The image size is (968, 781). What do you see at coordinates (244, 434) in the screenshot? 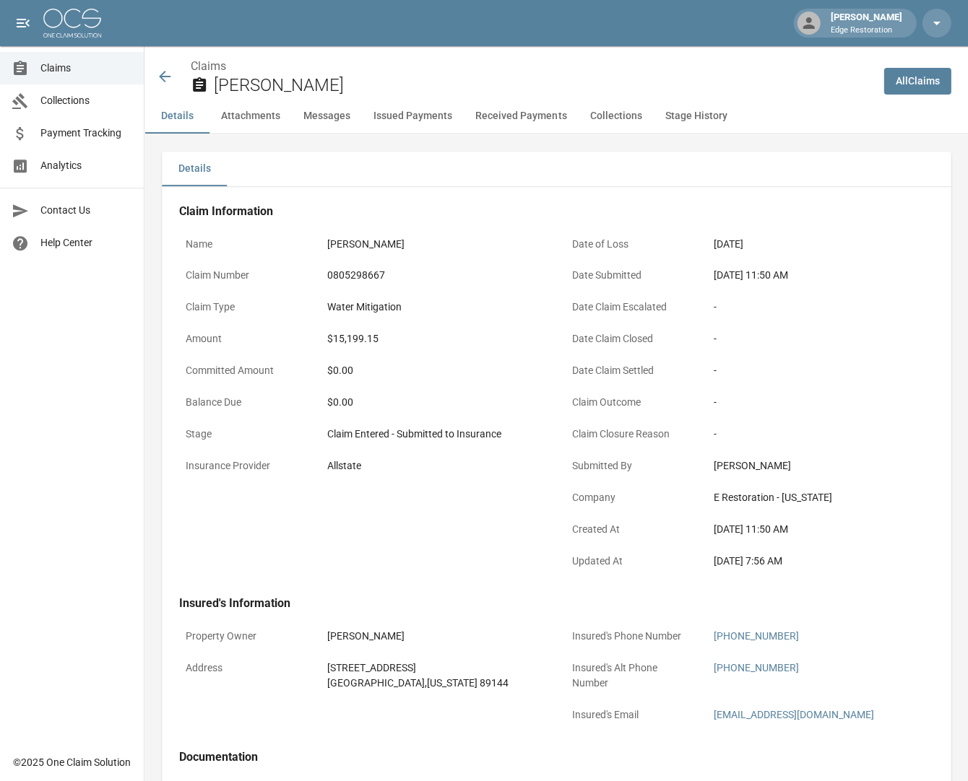
I see `p: Stage` at bounding box center [244, 434].